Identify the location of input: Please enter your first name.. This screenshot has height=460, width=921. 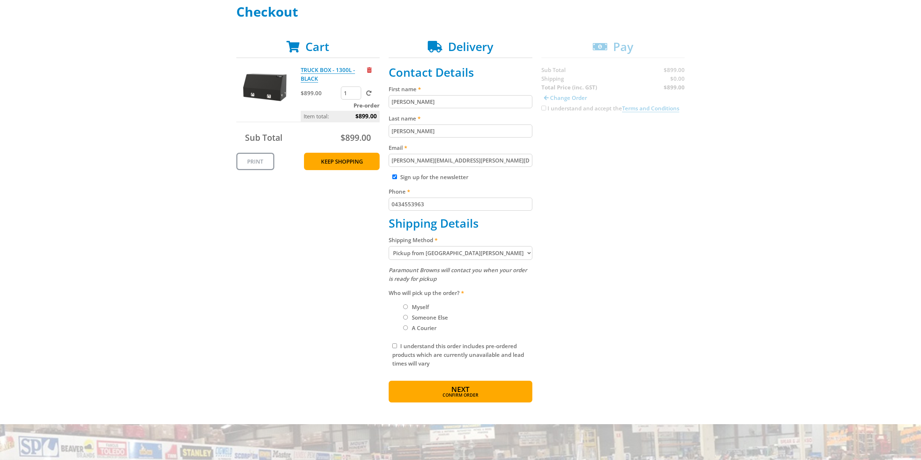
(460, 102).